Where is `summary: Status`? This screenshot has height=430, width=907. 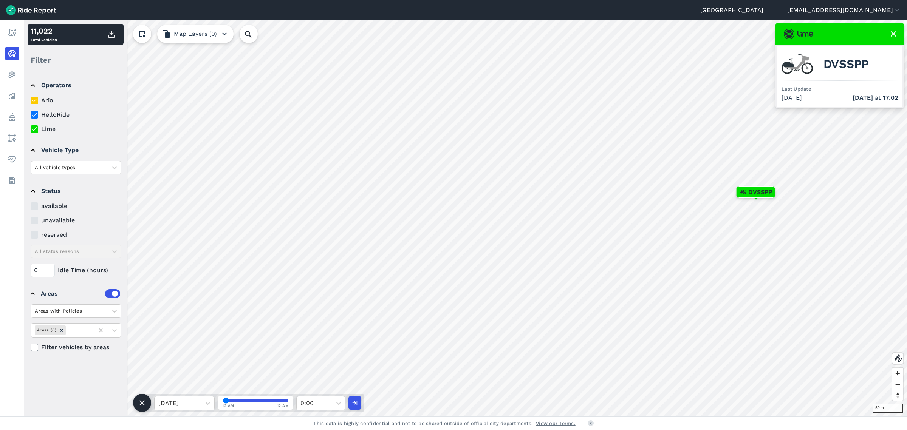
summary: Status is located at coordinates (75, 191).